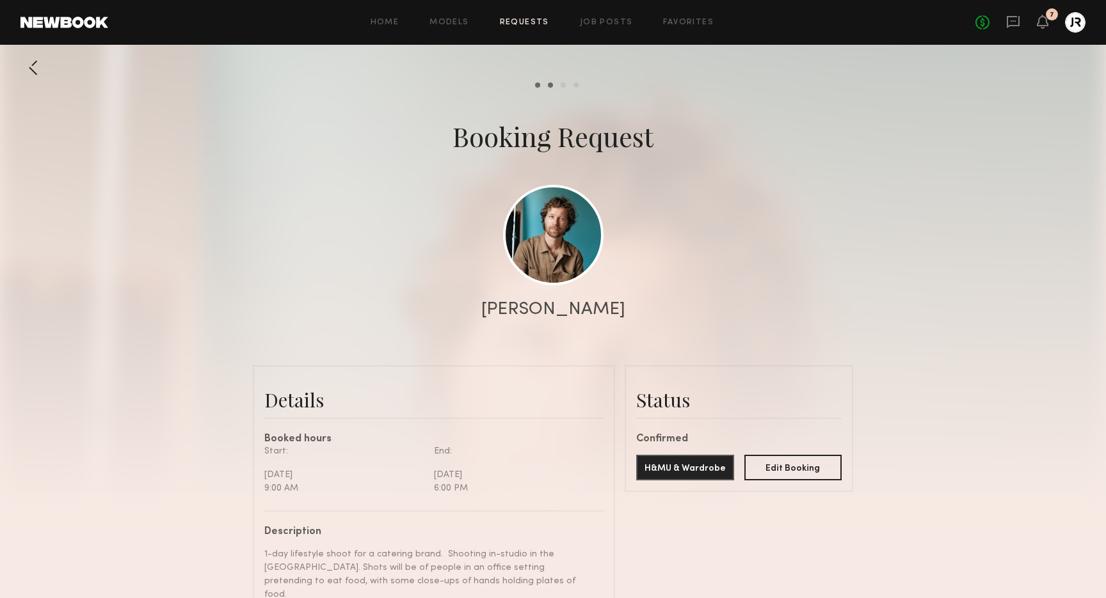 This screenshot has height=598, width=1106. What do you see at coordinates (429, 533) in the screenshot?
I see `div: Description` at bounding box center [429, 533].